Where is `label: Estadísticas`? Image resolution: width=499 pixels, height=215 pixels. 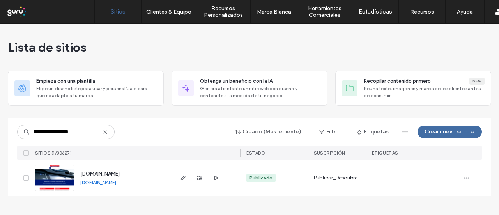 label: Estadísticas is located at coordinates (375, 12).